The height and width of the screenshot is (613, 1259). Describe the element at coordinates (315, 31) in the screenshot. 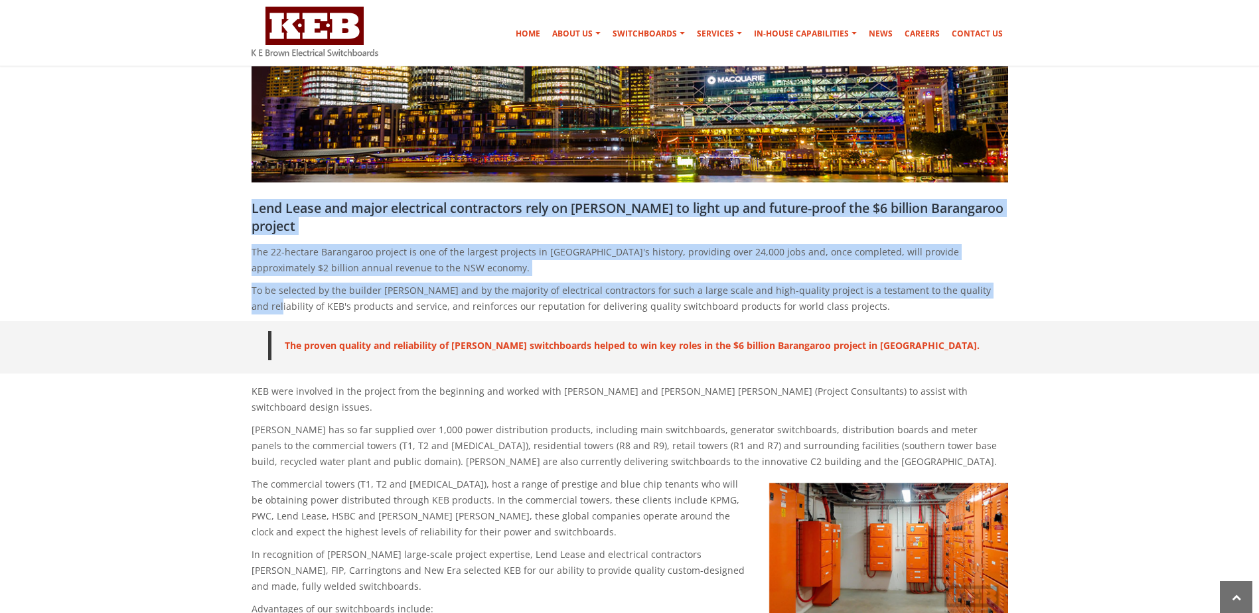

I see `img: K E Brown Electrical Switchboards` at that location.